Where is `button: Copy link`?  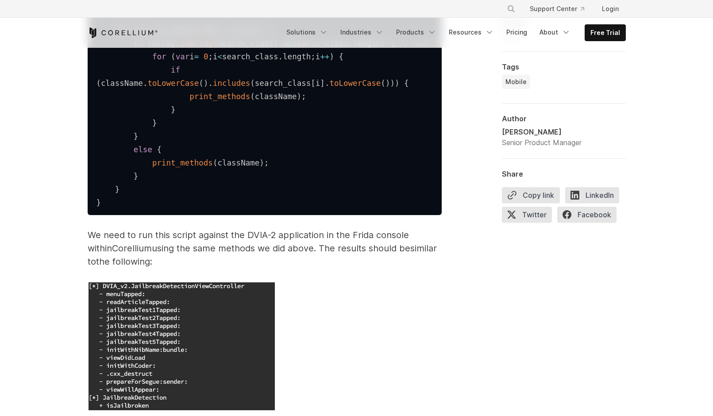
button: Copy link is located at coordinates (530, 195).